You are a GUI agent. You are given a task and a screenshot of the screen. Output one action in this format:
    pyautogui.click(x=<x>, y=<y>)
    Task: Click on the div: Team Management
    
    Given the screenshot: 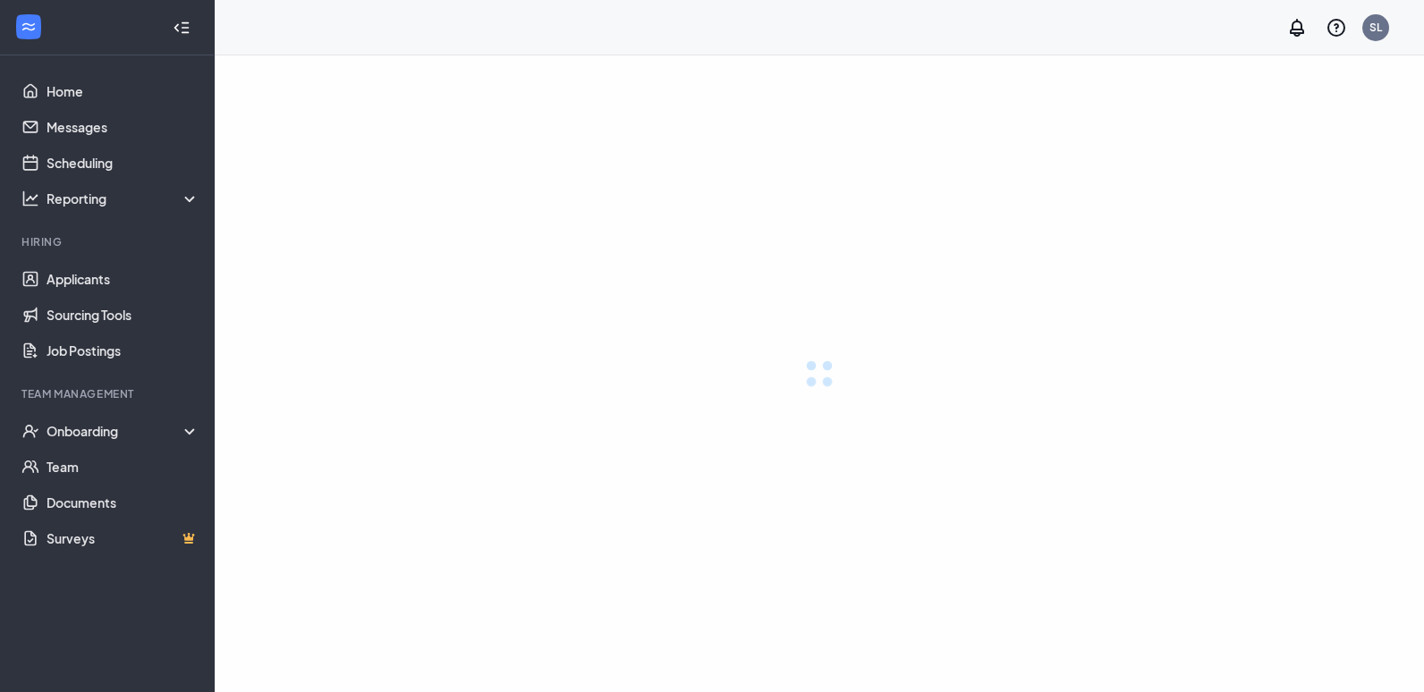 What is the action you would take?
    pyautogui.click(x=108, y=393)
    